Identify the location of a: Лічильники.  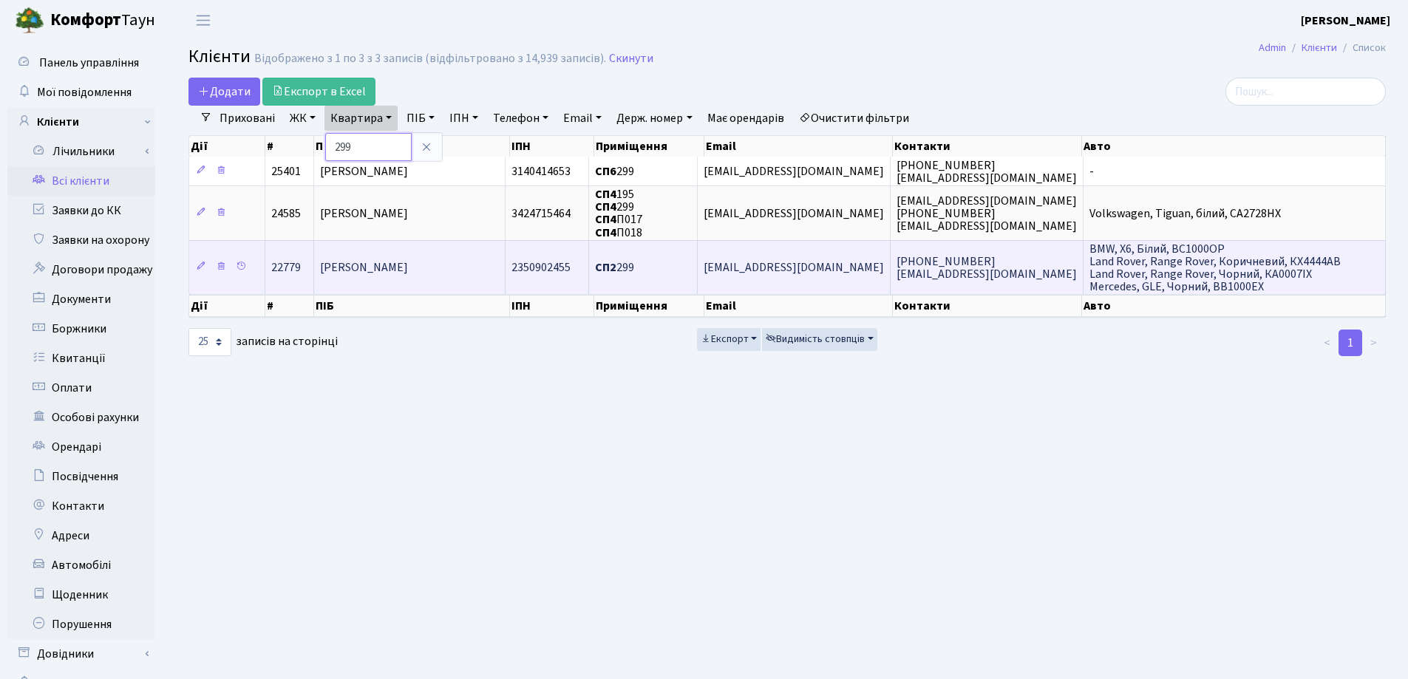
(86, 152).